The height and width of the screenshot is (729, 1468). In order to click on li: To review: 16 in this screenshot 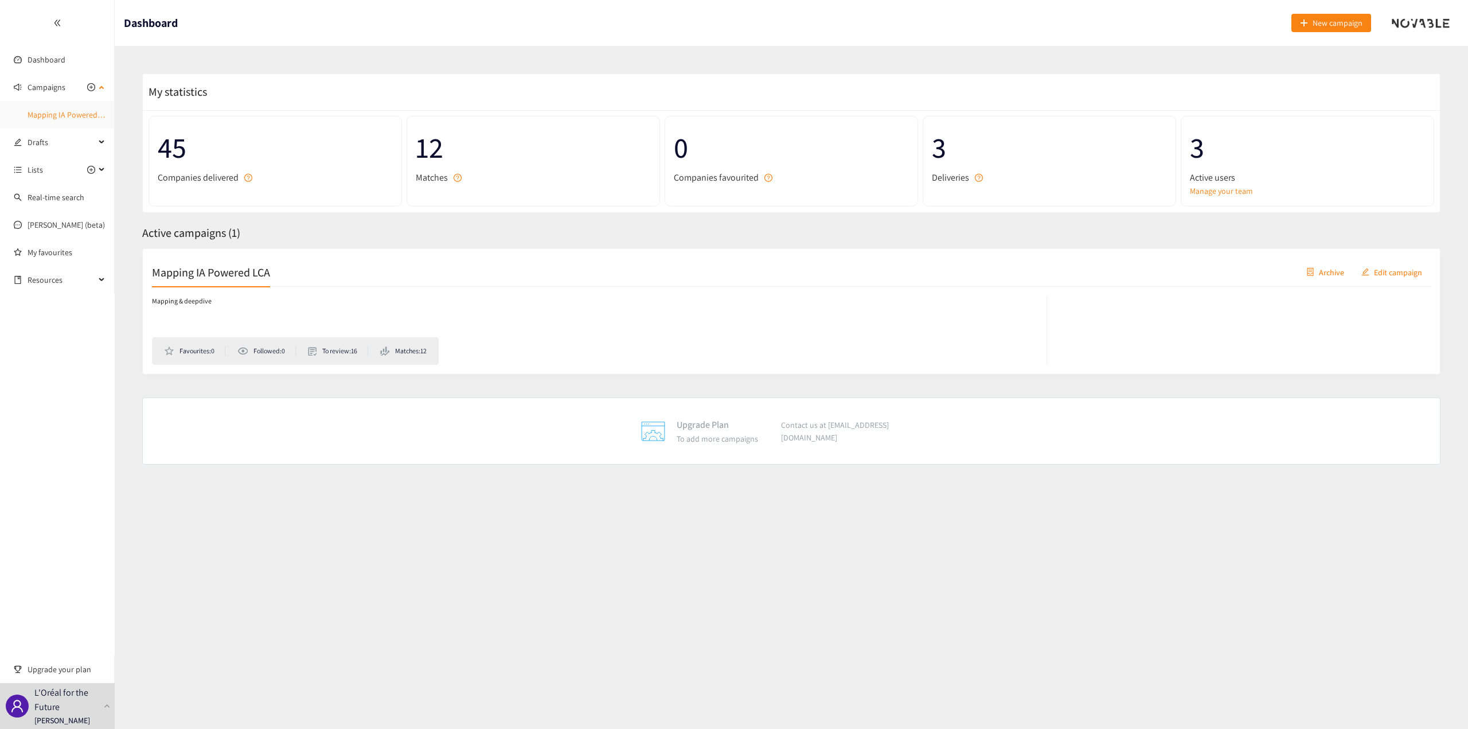, I will do `click(338, 351)`.